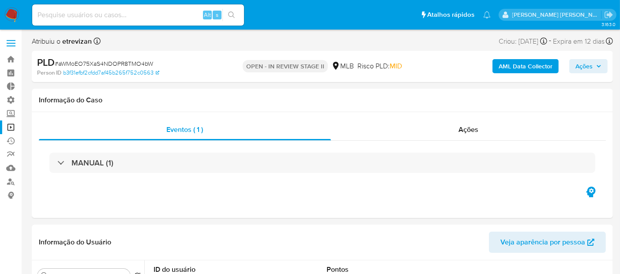  I want to click on div: MANUAL (1), so click(322, 163).